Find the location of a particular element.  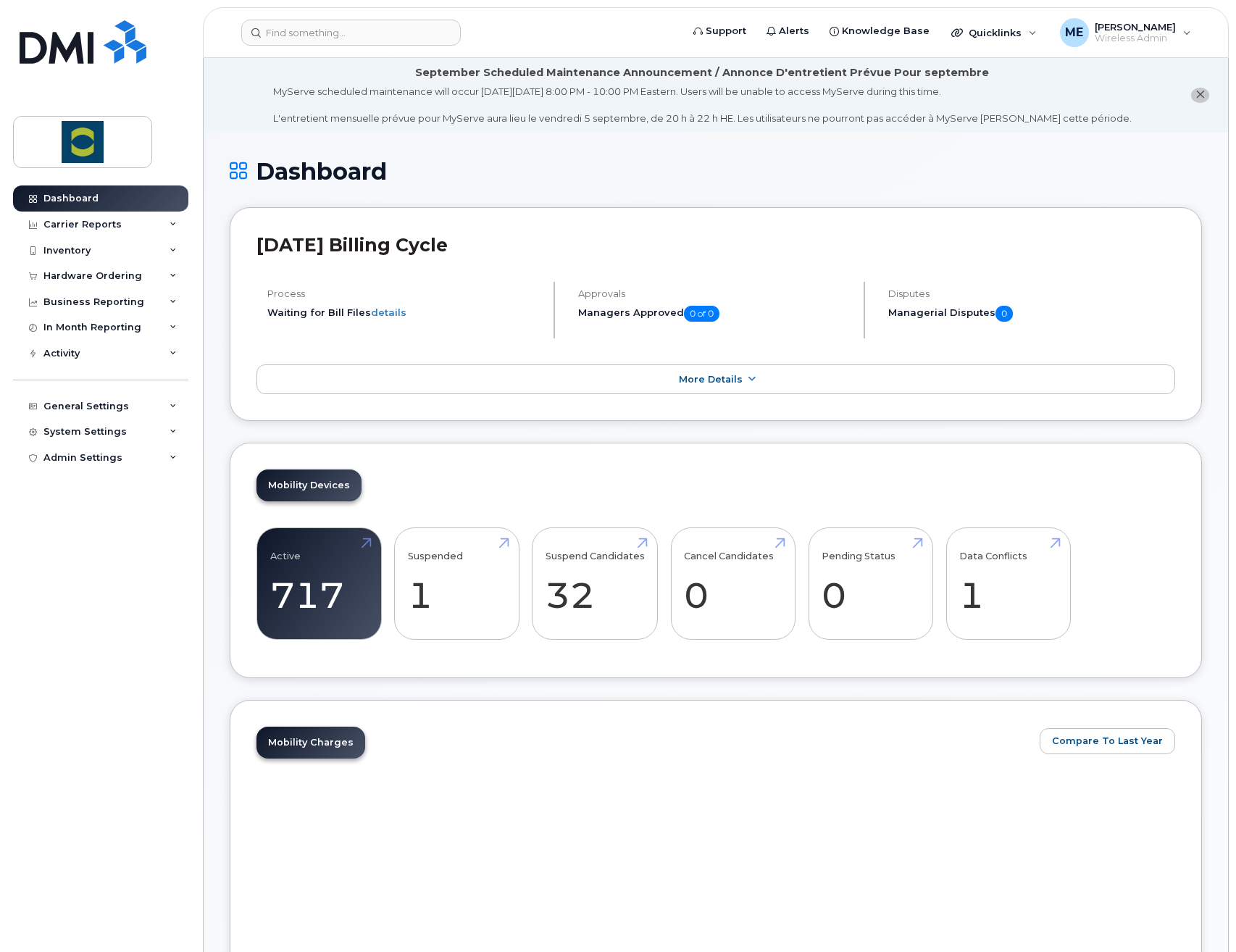

h1: Dashboard is located at coordinates (715, 171).